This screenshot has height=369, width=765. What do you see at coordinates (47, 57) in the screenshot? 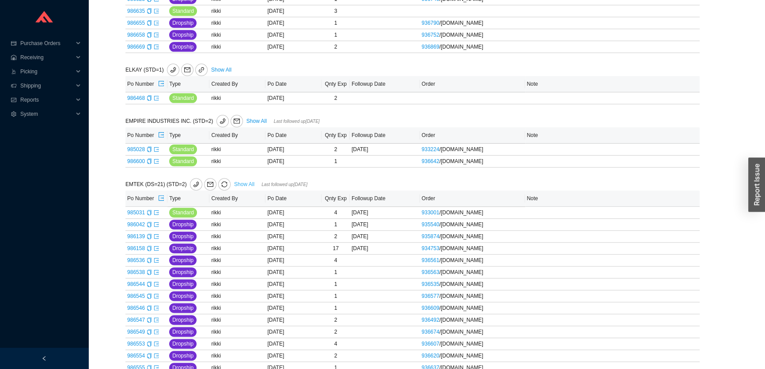
I see `span: Receiving` at bounding box center [47, 57].